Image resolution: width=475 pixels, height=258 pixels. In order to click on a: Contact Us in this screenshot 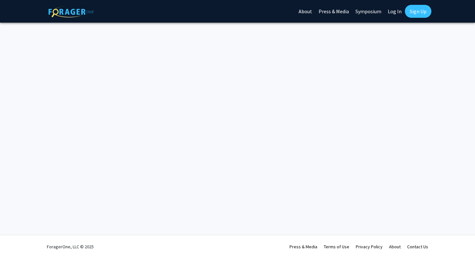, I will do `click(418, 247)`.